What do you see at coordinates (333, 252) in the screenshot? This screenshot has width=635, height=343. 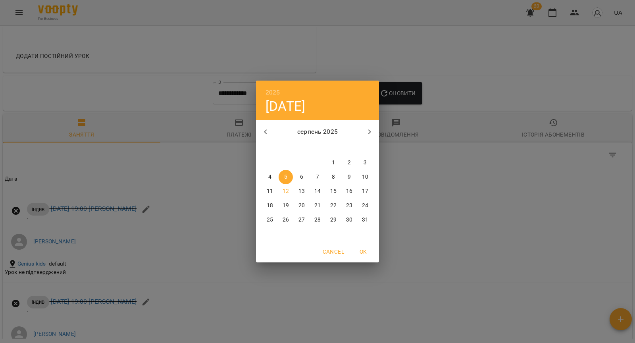 I see `span: Cancel` at bounding box center [333, 252].